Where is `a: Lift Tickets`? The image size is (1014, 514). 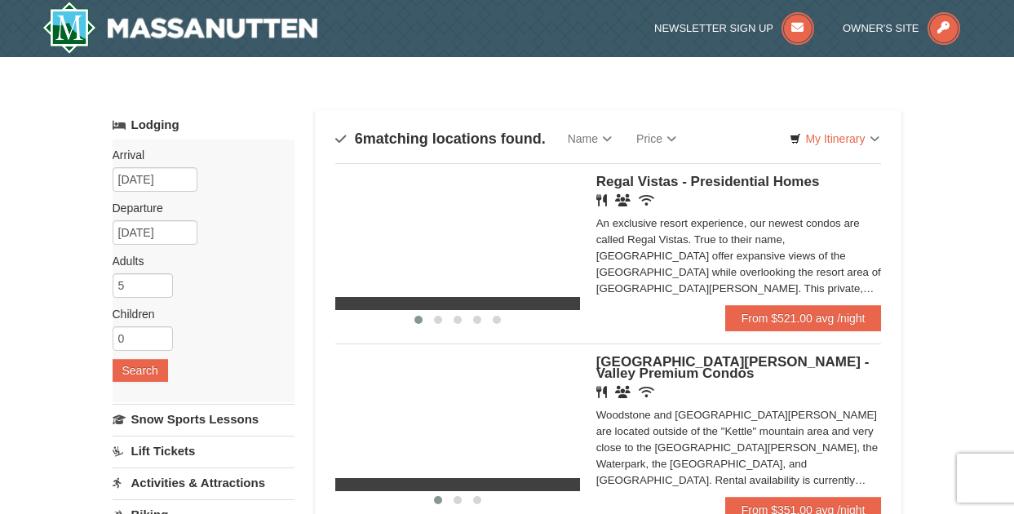 a: Lift Tickets is located at coordinates (203, 450).